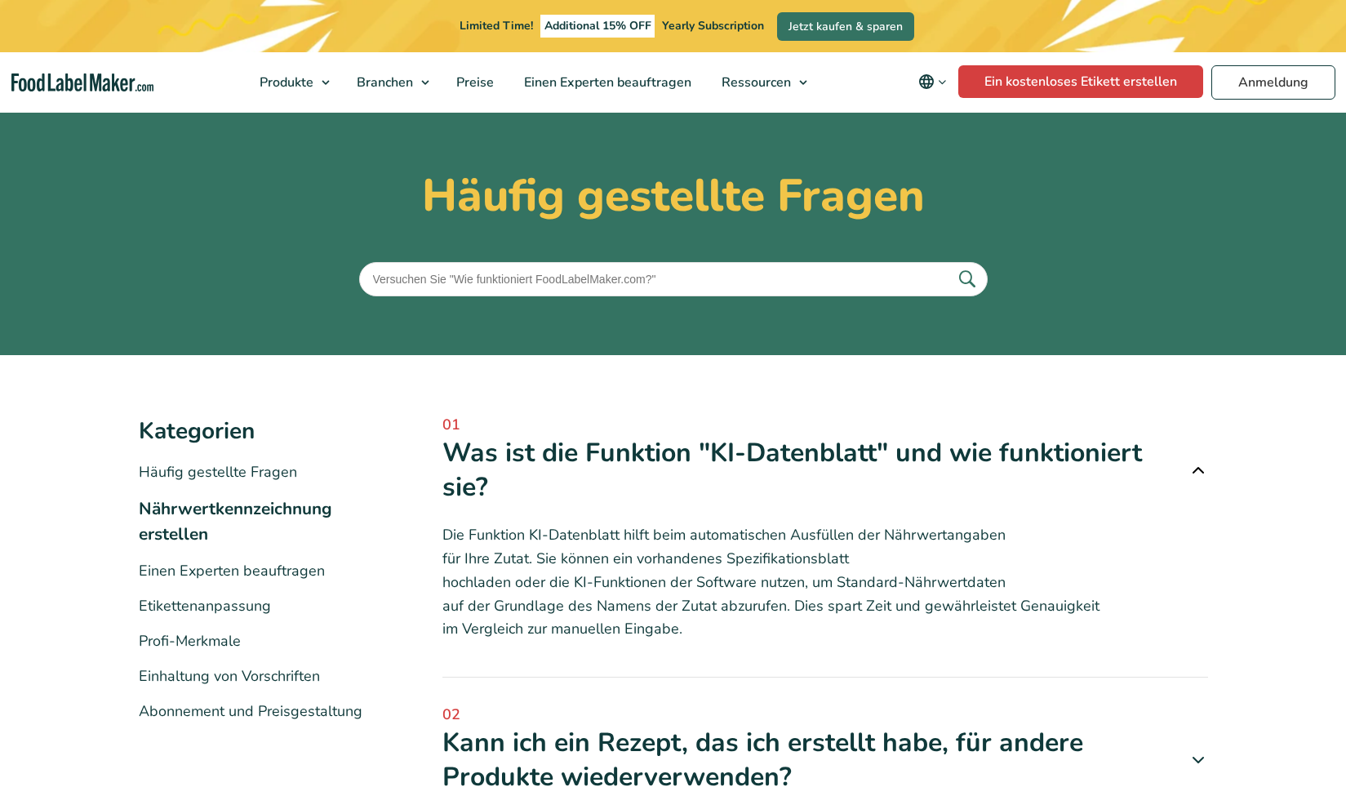  What do you see at coordinates (266, 522) in the screenshot?
I see `li: Nährwertkennzeichnung erstellen` at bounding box center [266, 522].